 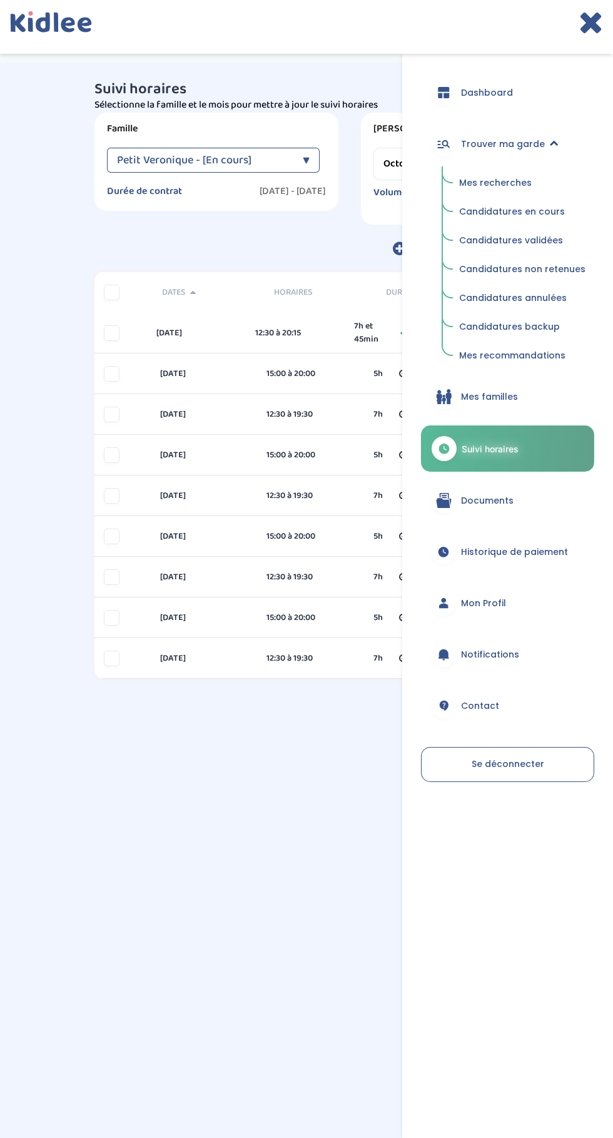 What do you see at coordinates (513, 355) in the screenshot?
I see `span: Mes recommandations` at bounding box center [513, 355].